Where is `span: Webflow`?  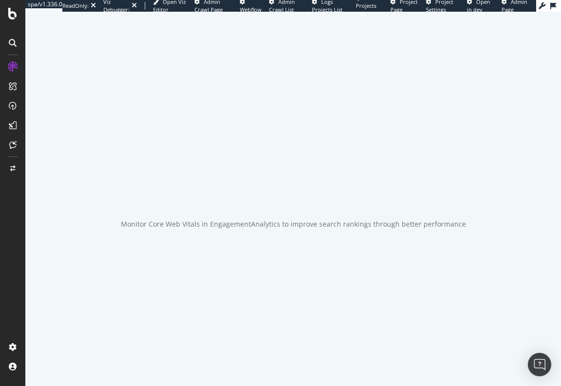 span: Webflow is located at coordinates (250, 9).